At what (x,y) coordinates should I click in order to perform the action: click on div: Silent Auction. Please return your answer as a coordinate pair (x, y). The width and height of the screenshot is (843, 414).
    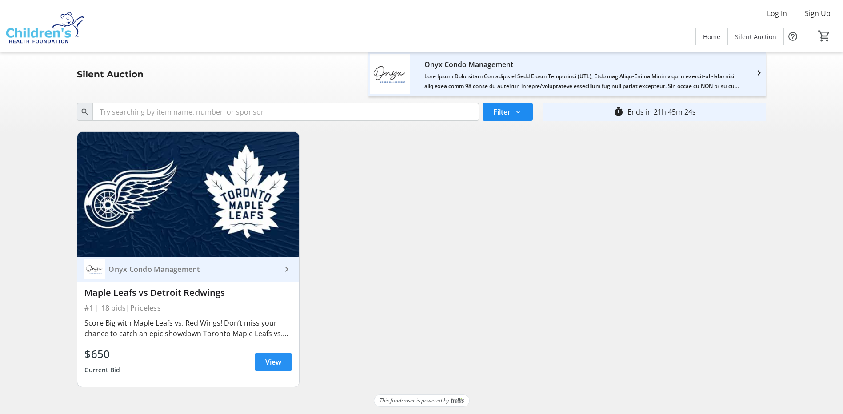
    Looking at the image, I should click on (110, 74).